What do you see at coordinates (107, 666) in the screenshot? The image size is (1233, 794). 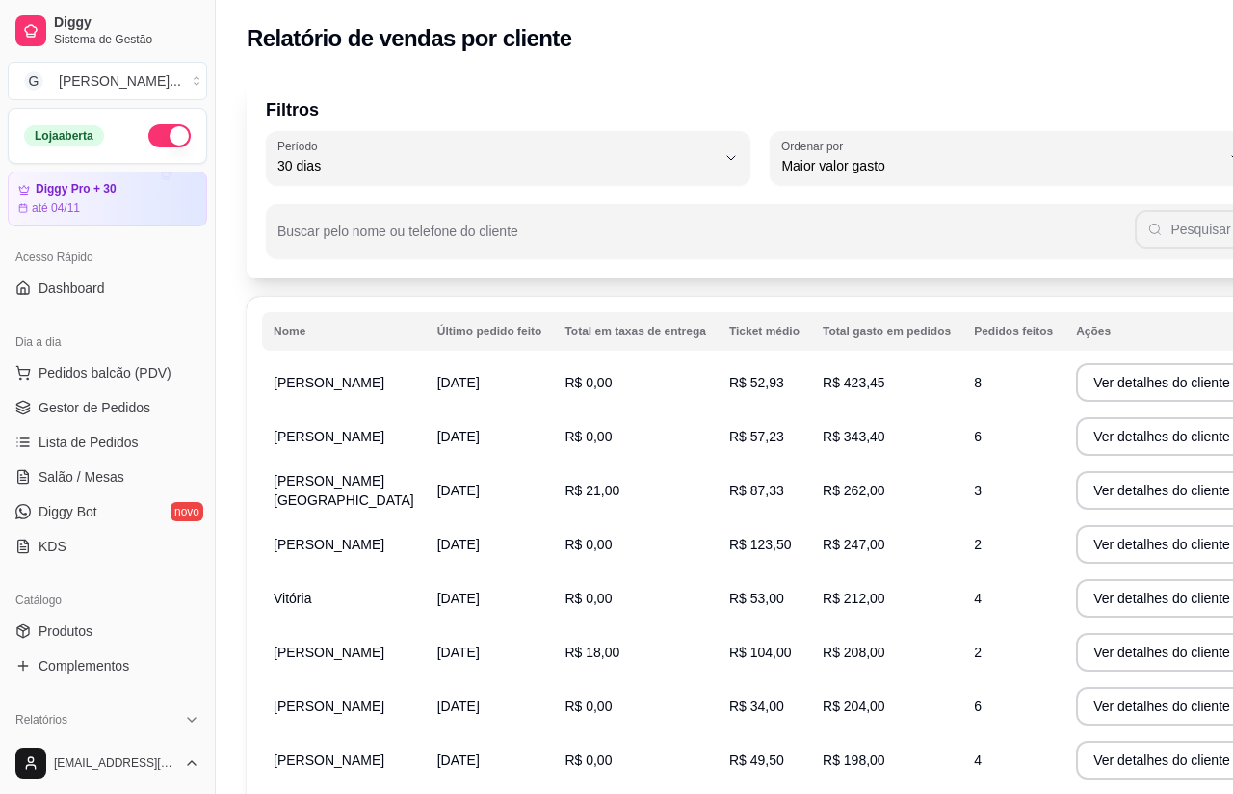 I see `a: Complementos` at bounding box center [107, 666].